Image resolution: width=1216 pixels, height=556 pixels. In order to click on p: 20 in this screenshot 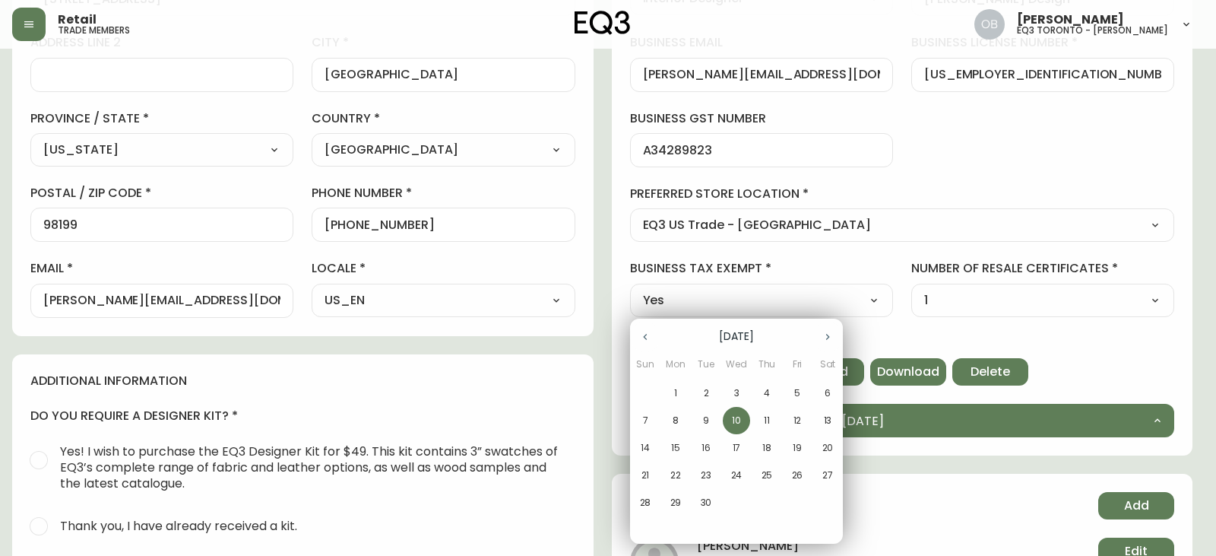, I will do `click(828, 448)`.